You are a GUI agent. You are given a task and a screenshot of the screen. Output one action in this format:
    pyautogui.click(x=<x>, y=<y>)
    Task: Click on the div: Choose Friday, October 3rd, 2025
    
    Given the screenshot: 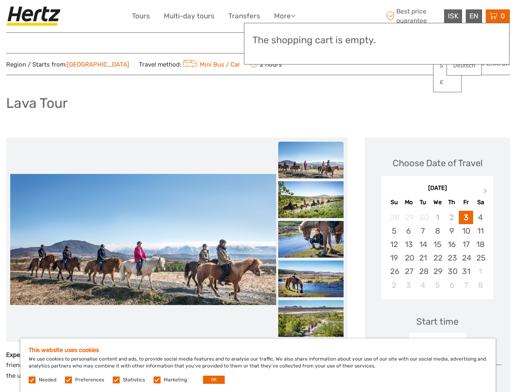 What is the action you would take?
    pyautogui.click(x=465, y=217)
    